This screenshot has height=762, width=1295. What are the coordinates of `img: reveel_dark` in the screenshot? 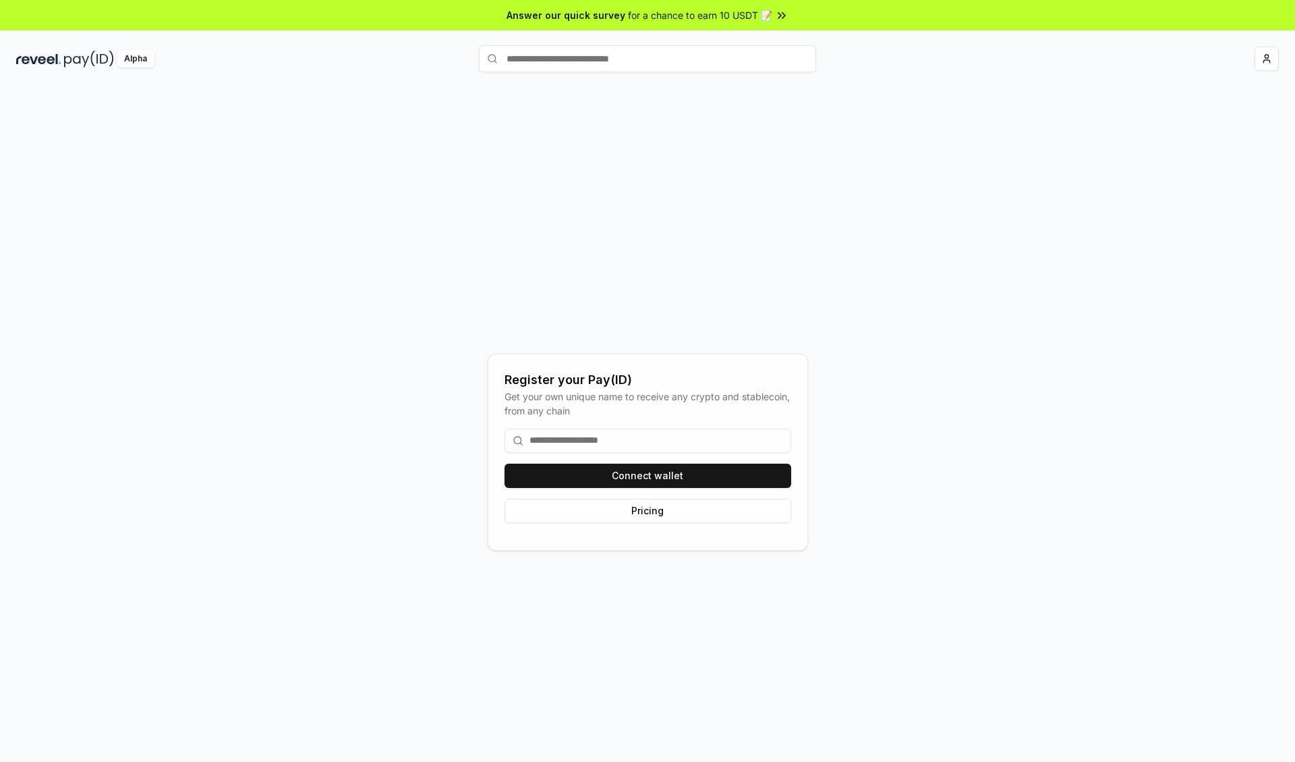 It's located at (38, 59).